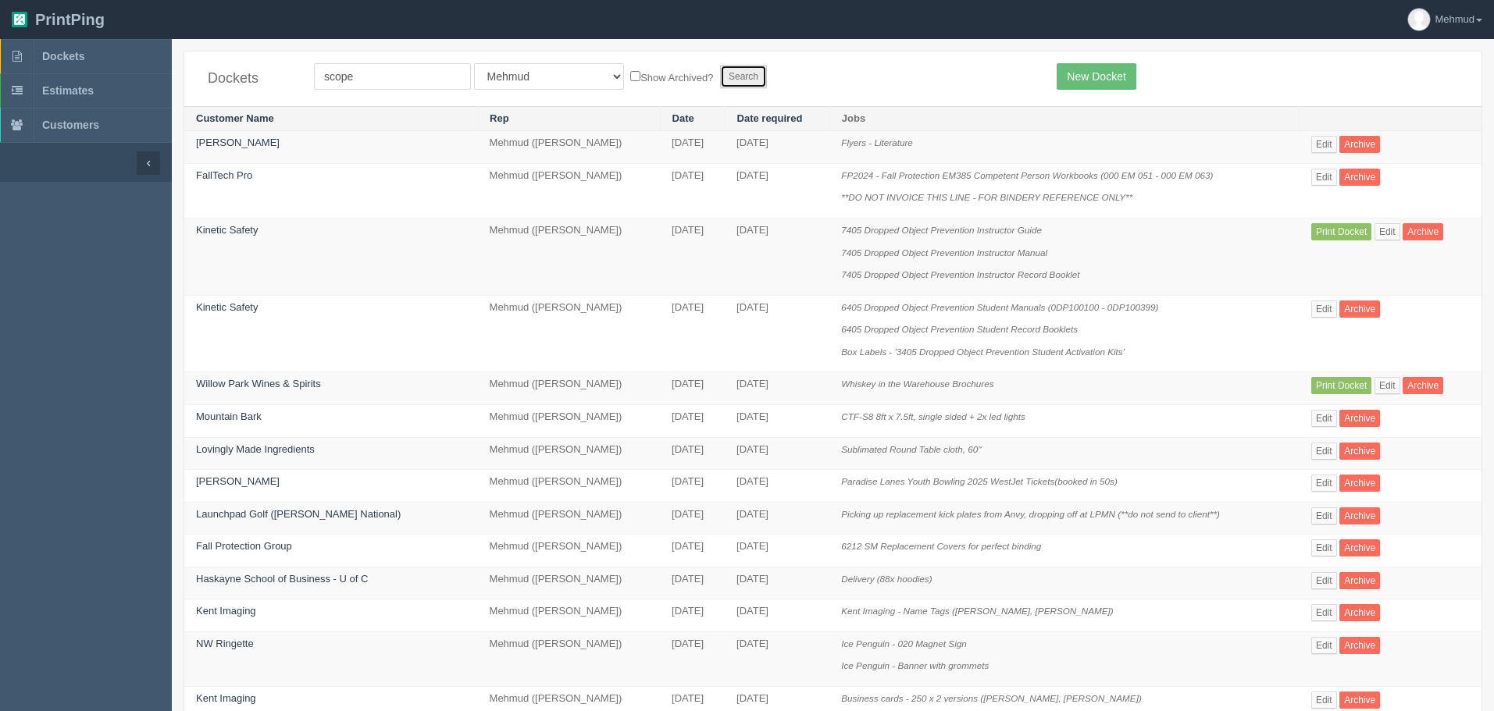 Image resolution: width=1494 pixels, height=711 pixels. What do you see at coordinates (886, 579) in the screenshot?
I see `i: Delivery (88x hoodies)` at bounding box center [886, 579].